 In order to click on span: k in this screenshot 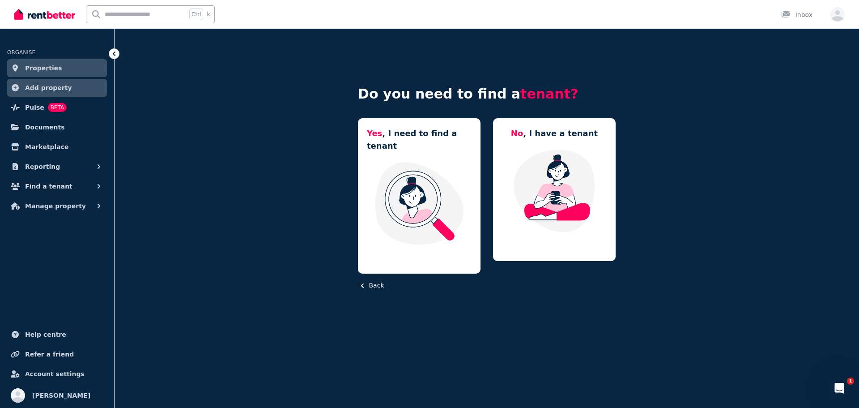, I will do `click(208, 14)`.